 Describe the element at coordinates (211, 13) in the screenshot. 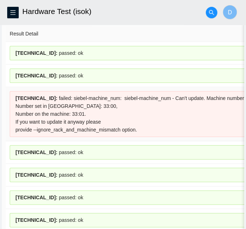

I see `button: search` at that location.